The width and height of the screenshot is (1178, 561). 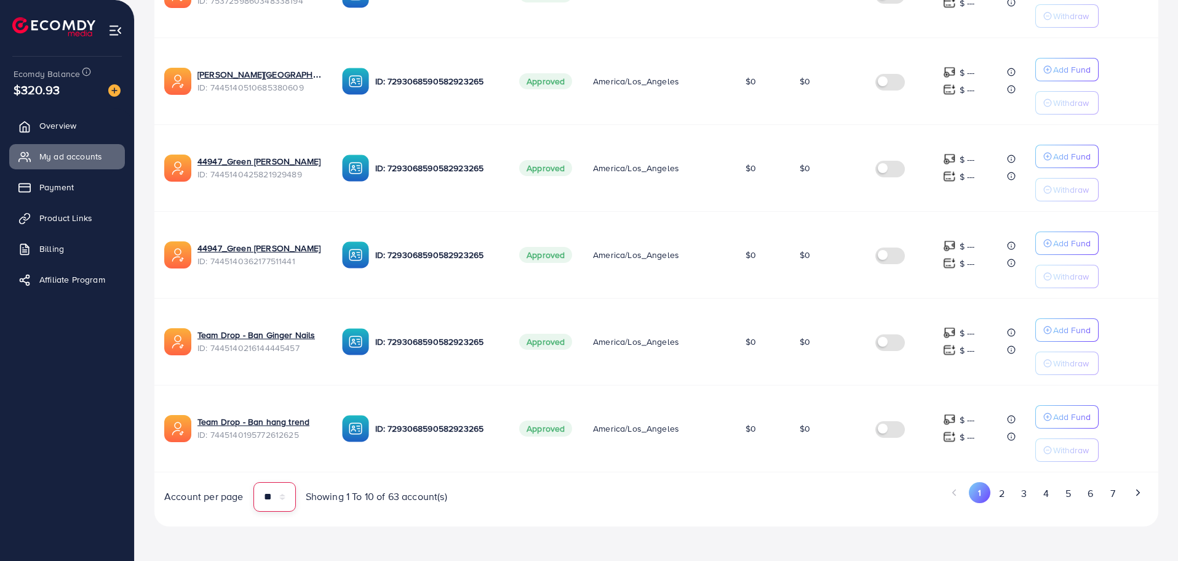 What do you see at coordinates (260, 81) in the screenshot?
I see `div: <span class='underline'>Nguyễn Hoàng Phước Định</span></br>7445140510685380609` at bounding box center [260, 81].